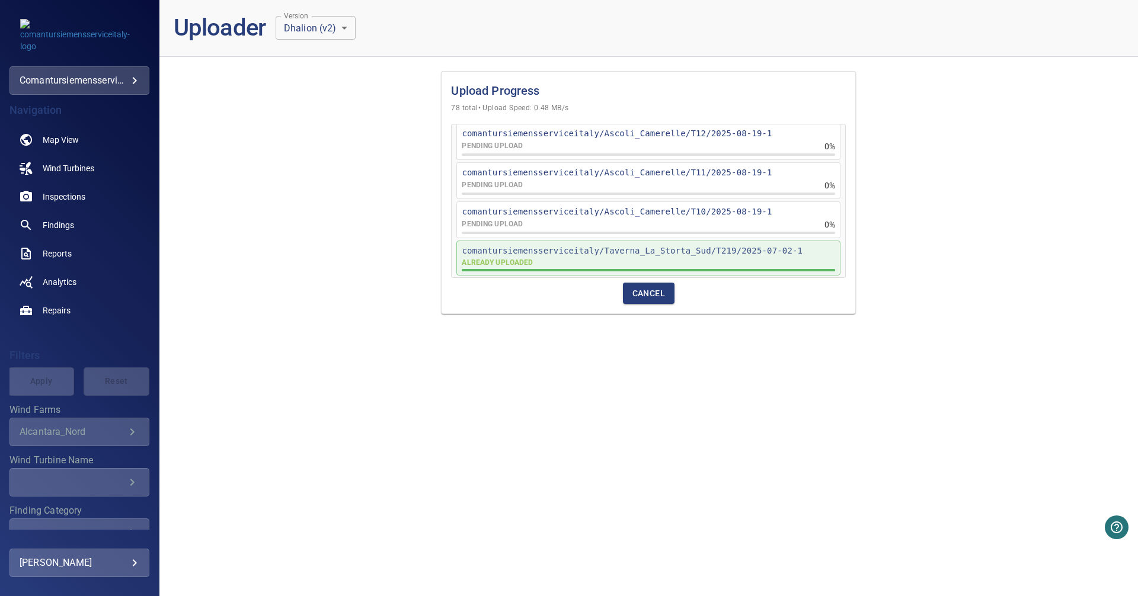 The height and width of the screenshot is (596, 1138). I want to click on h4: Filters, so click(79, 356).